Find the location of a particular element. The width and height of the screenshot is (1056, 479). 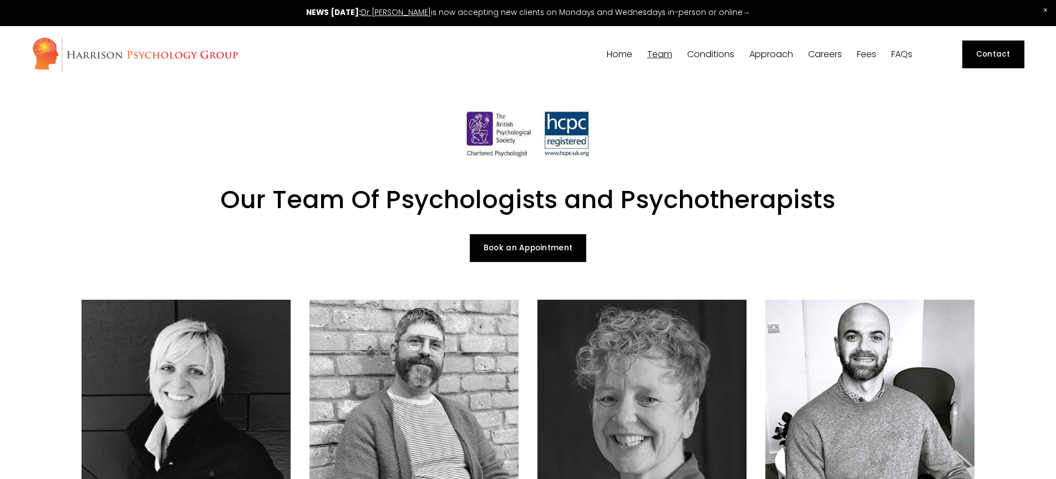

h1: Our Team Of Psychologists and Psychotherapists is located at coordinates (528, 200).